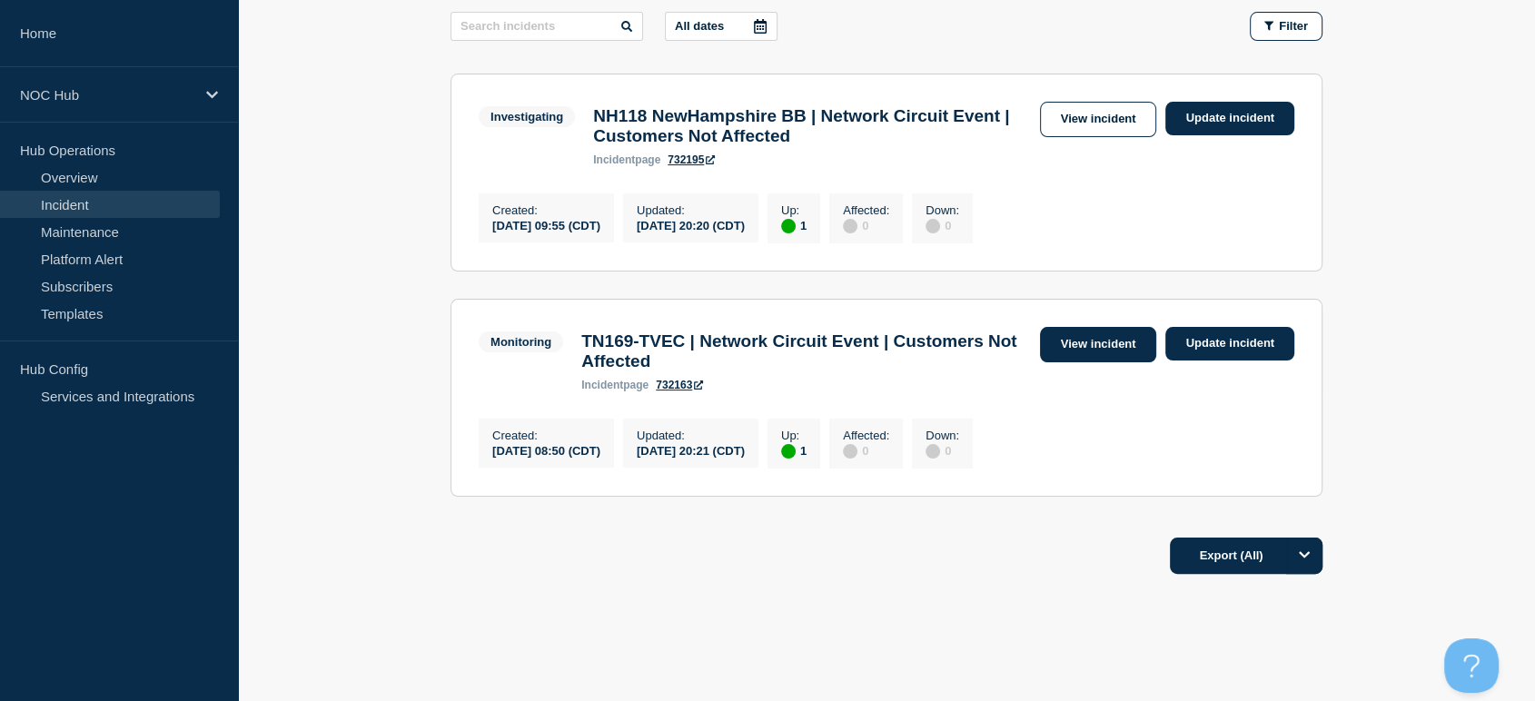 The width and height of the screenshot is (1535, 701). I want to click on p: NOC Hub, so click(107, 94).